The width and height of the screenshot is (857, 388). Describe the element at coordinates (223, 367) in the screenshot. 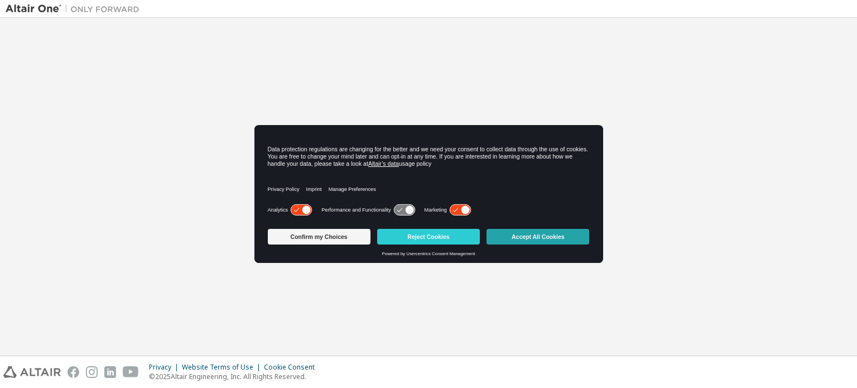

I see `div: Website Terms of Use` at that location.